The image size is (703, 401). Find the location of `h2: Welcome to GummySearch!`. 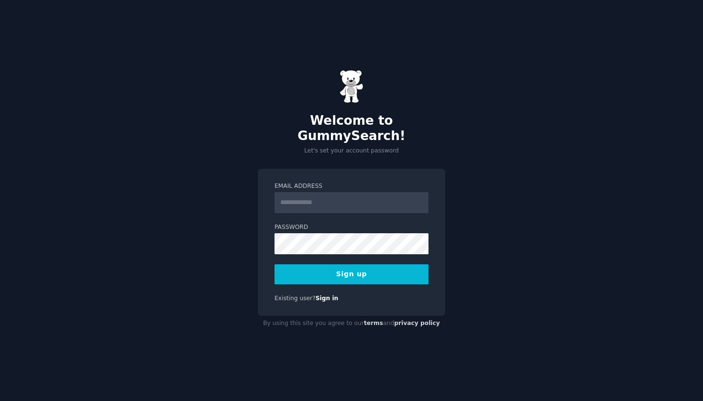

h2: Welcome to GummySearch! is located at coordinates (351, 128).